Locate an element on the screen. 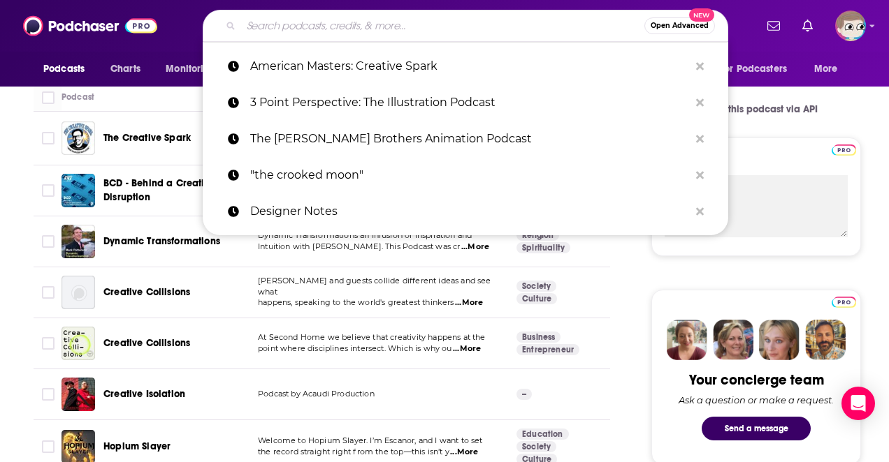 The image size is (889, 462). button: Send a message is located at coordinates (756, 429).